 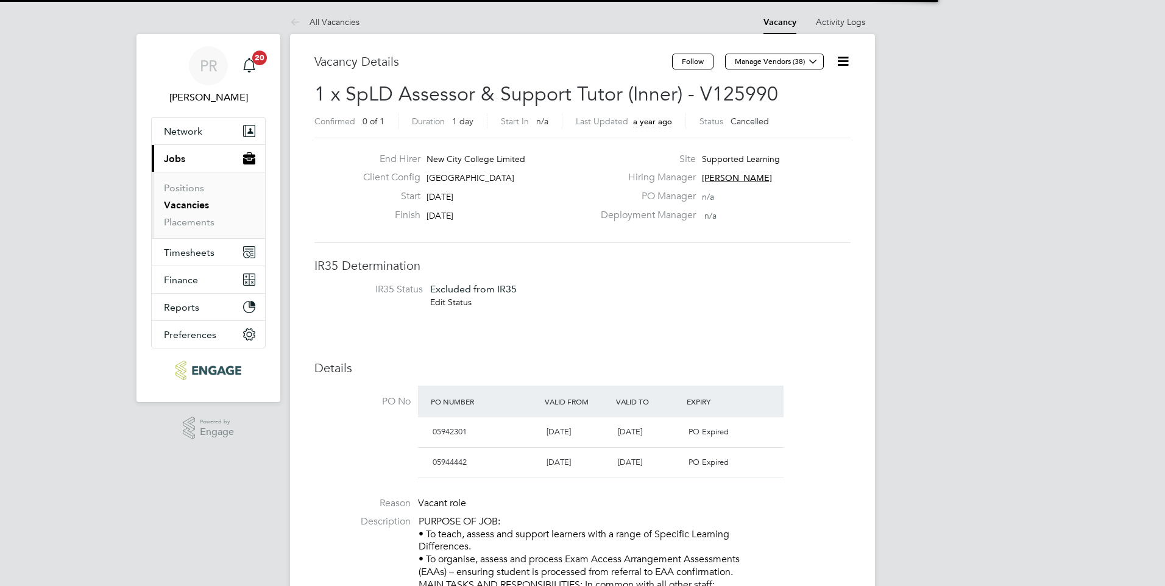 What do you see at coordinates (190, 335) in the screenshot?
I see `span: Preferences` at bounding box center [190, 335].